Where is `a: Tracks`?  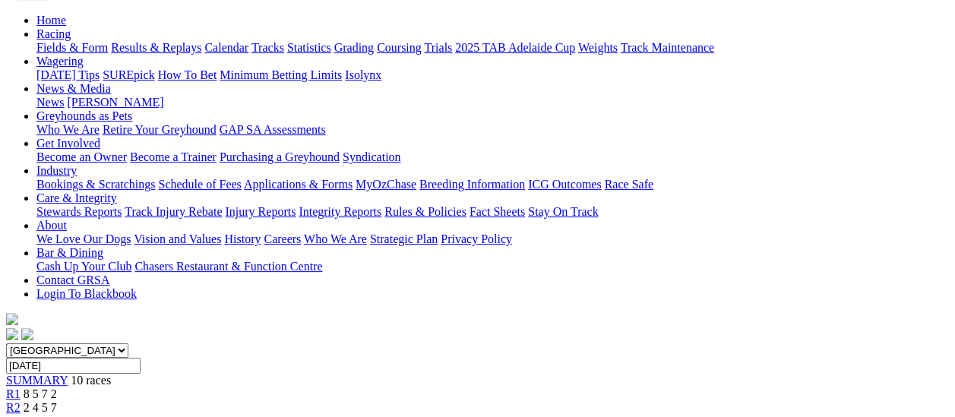 a: Tracks is located at coordinates (268, 47).